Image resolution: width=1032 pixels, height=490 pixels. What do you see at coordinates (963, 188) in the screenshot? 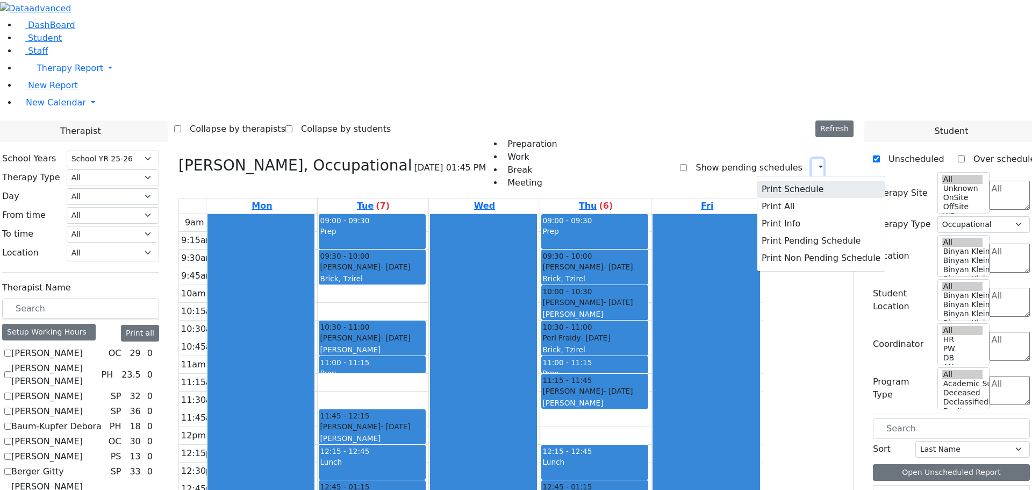
I see `option: Unknown` at bounding box center [963, 188].